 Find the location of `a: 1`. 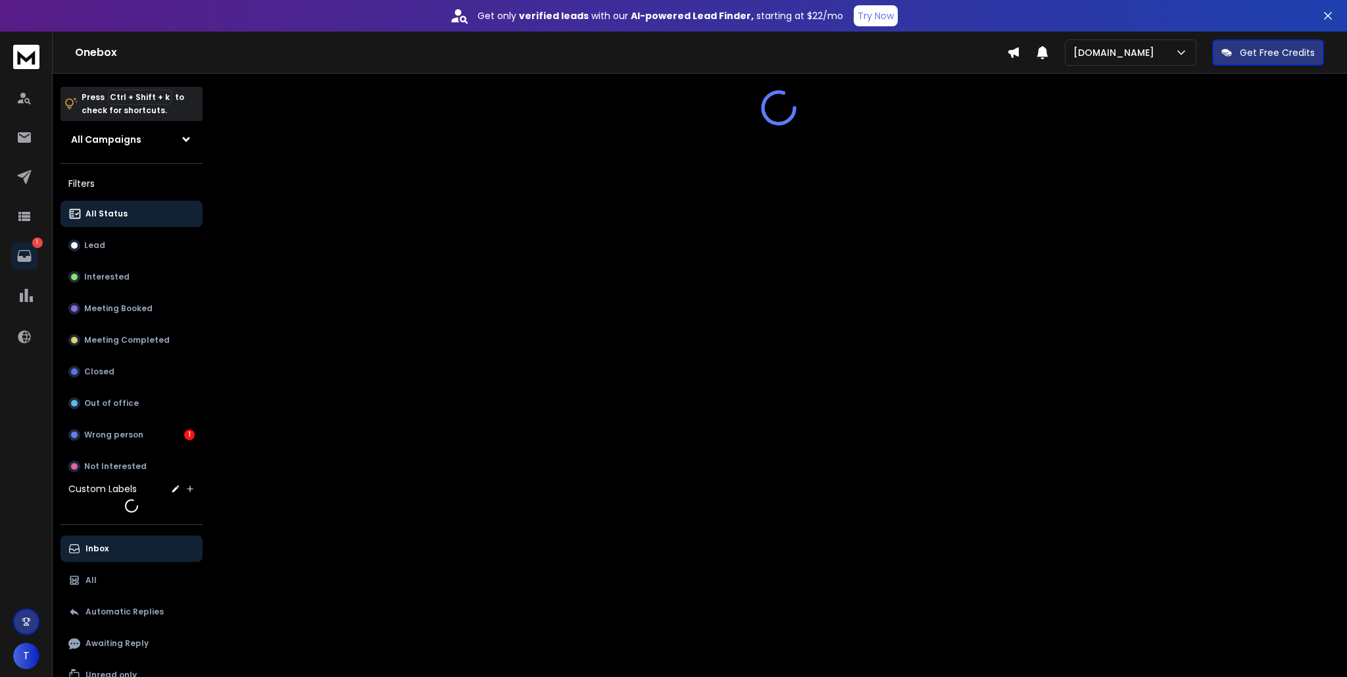

a: 1 is located at coordinates (24, 256).